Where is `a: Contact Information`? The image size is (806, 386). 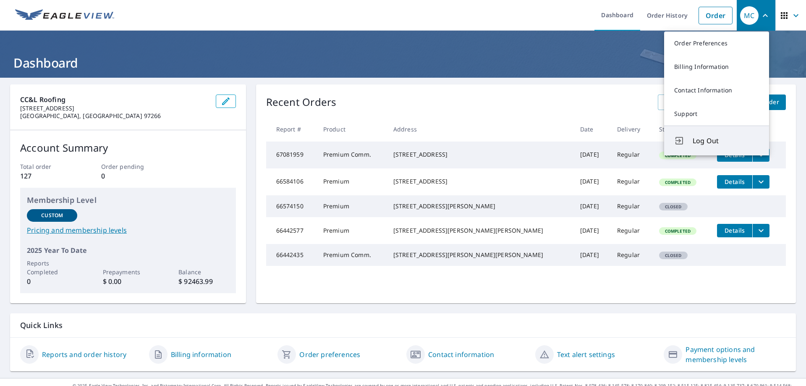 a: Contact Information is located at coordinates (717, 90).